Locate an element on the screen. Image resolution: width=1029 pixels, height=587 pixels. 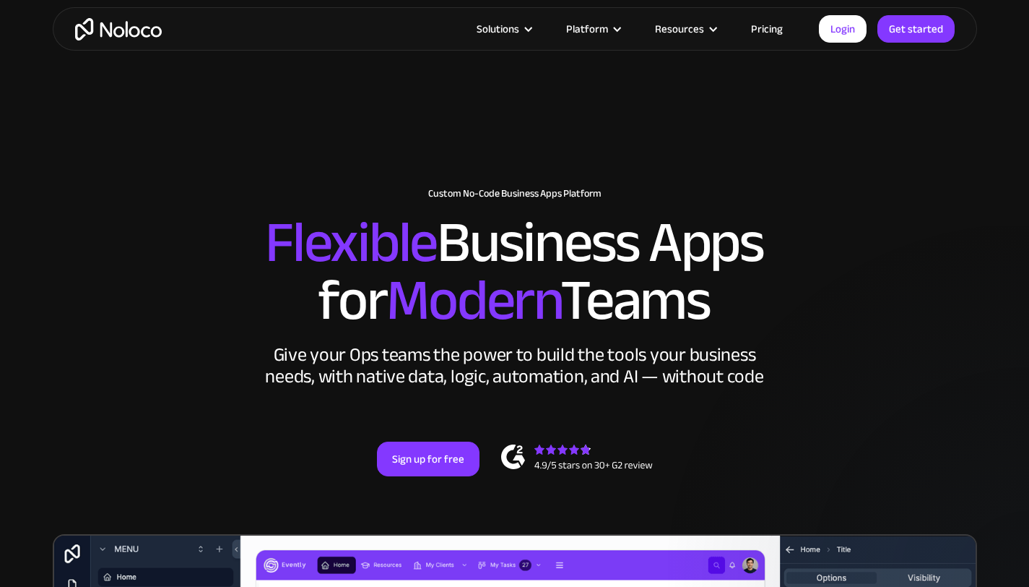
div: Give your Ops teams the power to build the tools your business needs, with native data, logic, au... is located at coordinates (515, 366).